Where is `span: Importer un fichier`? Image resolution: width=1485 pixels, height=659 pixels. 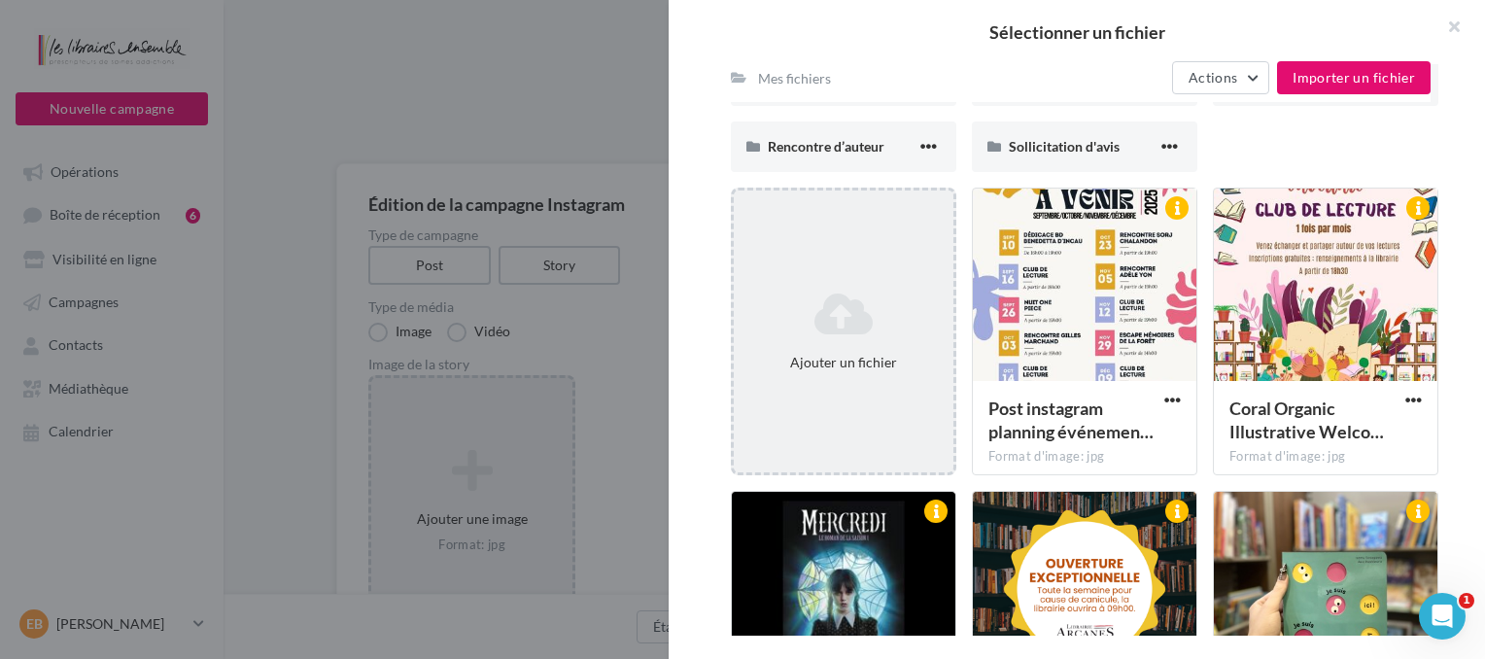
span: Importer un fichier is located at coordinates (1354, 77).